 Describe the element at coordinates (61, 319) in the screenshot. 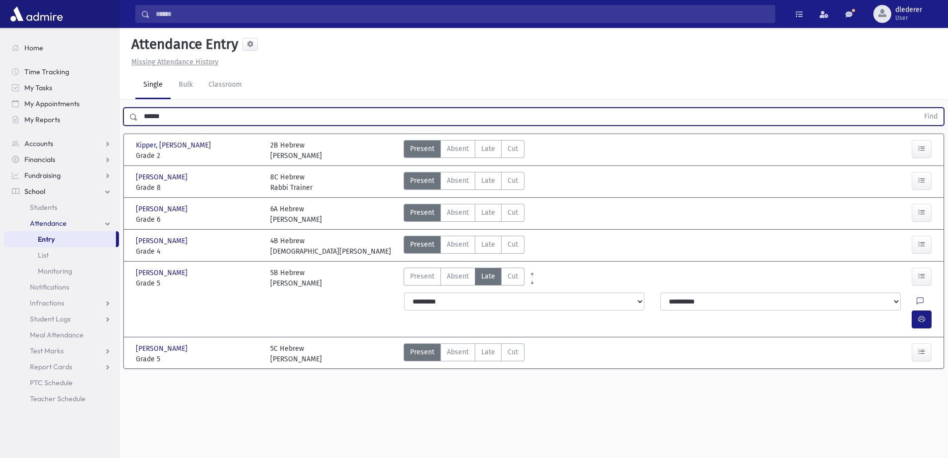

I see `a: Student Logs` at that location.